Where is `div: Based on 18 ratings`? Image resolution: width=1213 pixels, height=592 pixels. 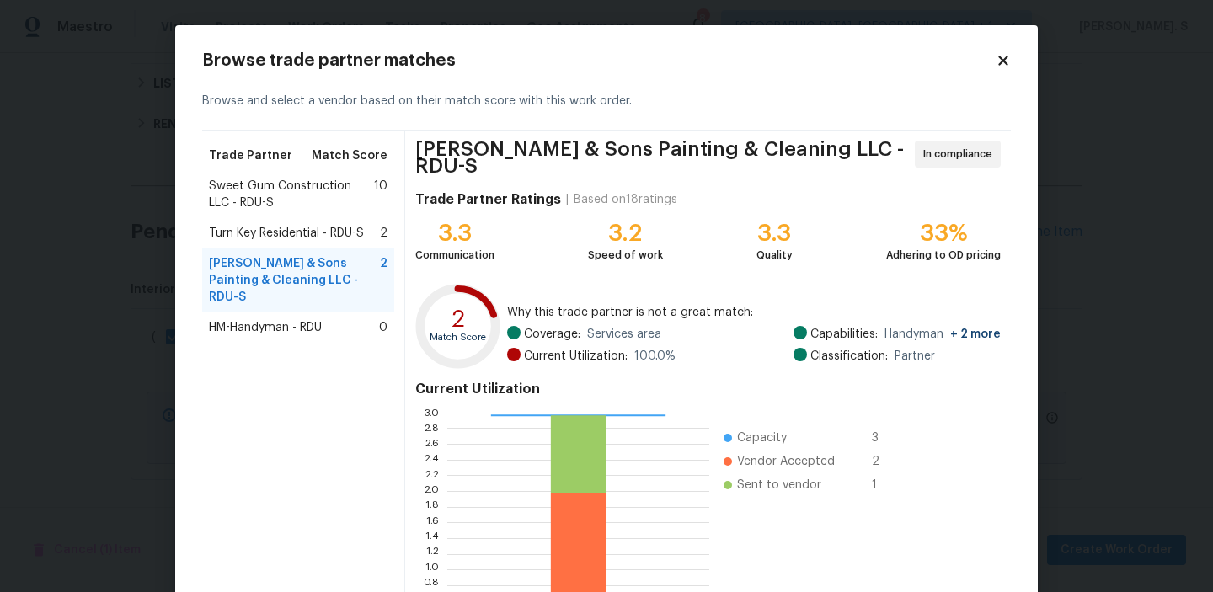 div: Based on 18 ratings is located at coordinates (625, 200).